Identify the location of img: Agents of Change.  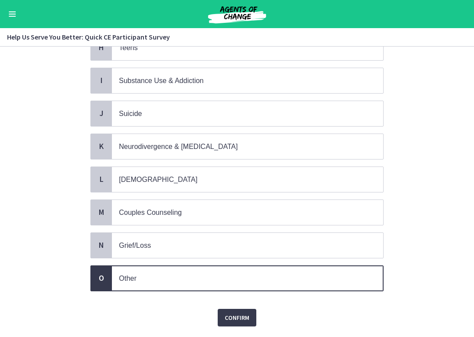
(237, 14).